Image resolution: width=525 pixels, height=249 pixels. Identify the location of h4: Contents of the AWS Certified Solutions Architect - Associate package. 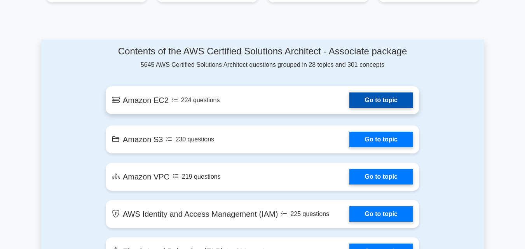
(262, 51).